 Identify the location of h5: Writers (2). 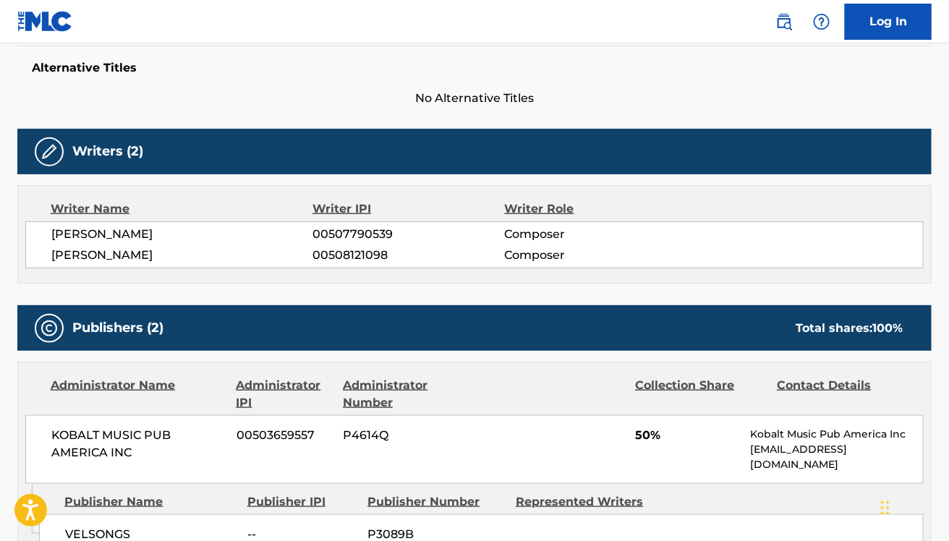
(108, 151).